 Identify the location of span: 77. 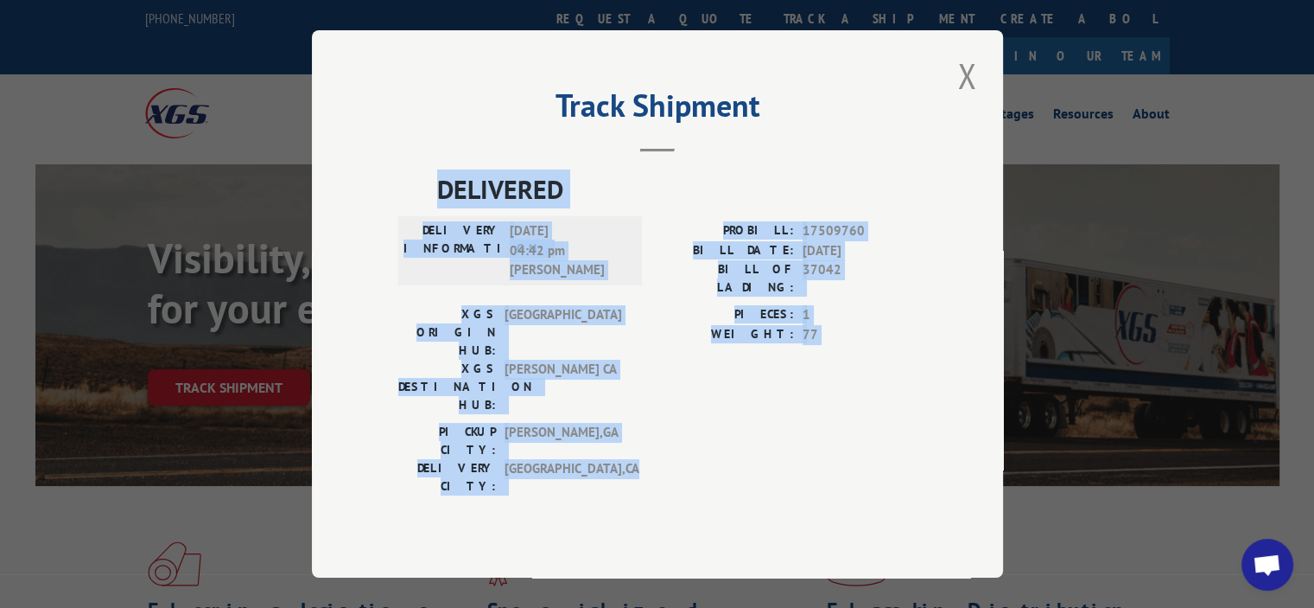
(860, 334).